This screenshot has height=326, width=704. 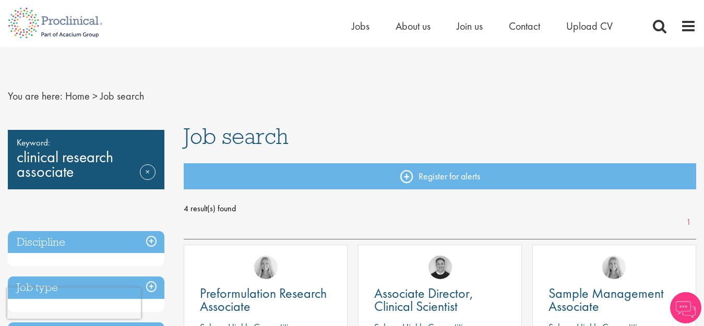 What do you see at coordinates (440, 267) in the screenshot?
I see `a: Bo Forsen` at bounding box center [440, 267].